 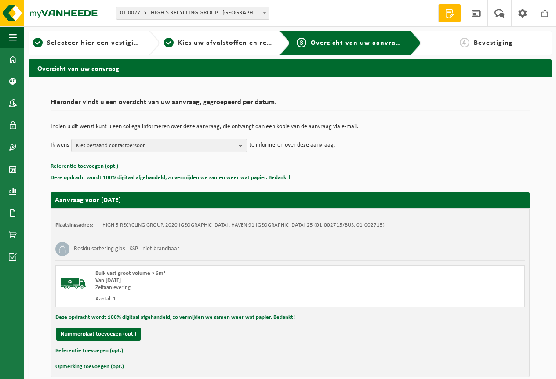 What do you see at coordinates (60, 145) in the screenshot?
I see `p: Ik wens` at bounding box center [60, 145].